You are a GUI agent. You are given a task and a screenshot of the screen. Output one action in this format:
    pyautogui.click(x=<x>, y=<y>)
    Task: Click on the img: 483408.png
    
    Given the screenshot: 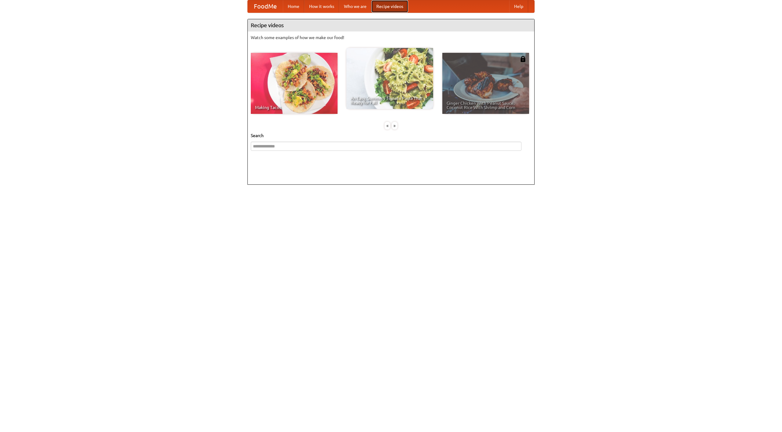 What is the action you would take?
    pyautogui.click(x=523, y=59)
    